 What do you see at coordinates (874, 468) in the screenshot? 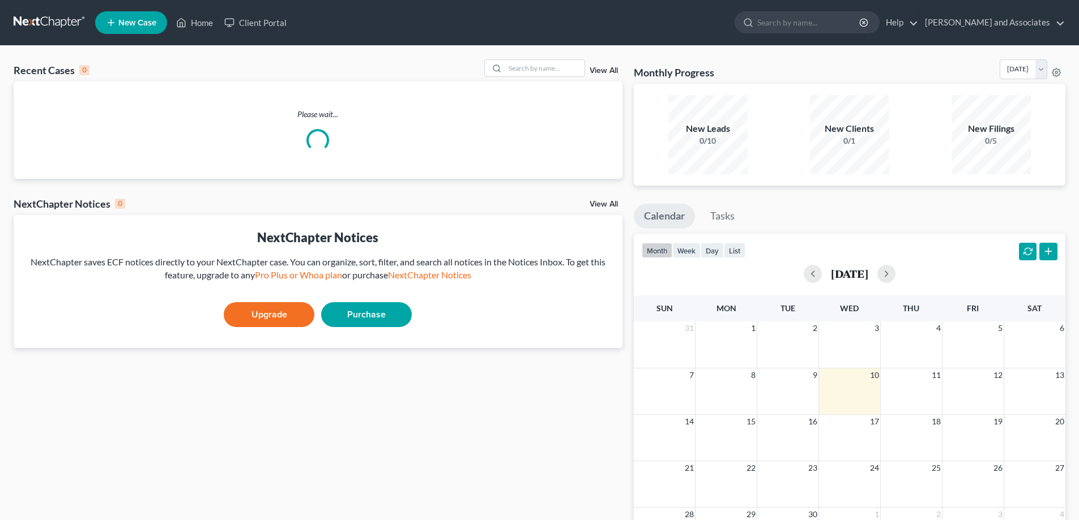
I see `span: 24` at bounding box center [874, 468].